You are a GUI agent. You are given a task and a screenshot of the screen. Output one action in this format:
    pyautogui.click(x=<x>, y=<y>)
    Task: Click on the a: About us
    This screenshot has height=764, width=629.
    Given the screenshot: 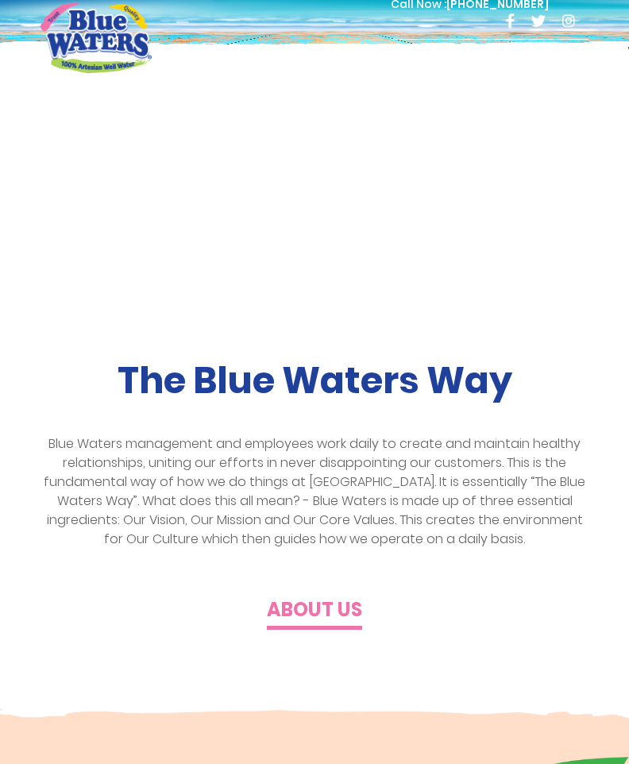 What is the action you would take?
    pyautogui.click(x=314, y=611)
    